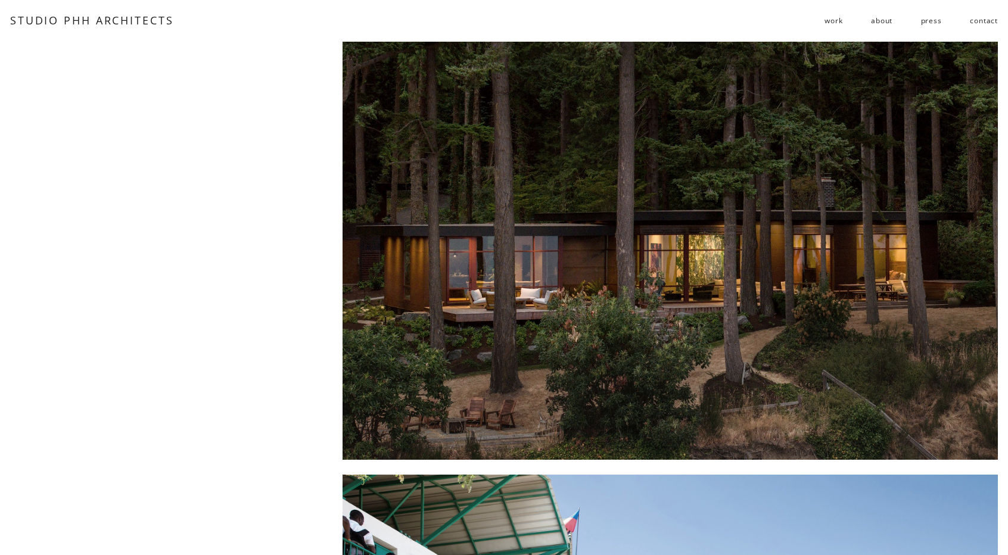 The height and width of the screenshot is (555, 1008). What do you see at coordinates (834, 21) in the screenshot?
I see `a: folder dropdown` at bounding box center [834, 21].